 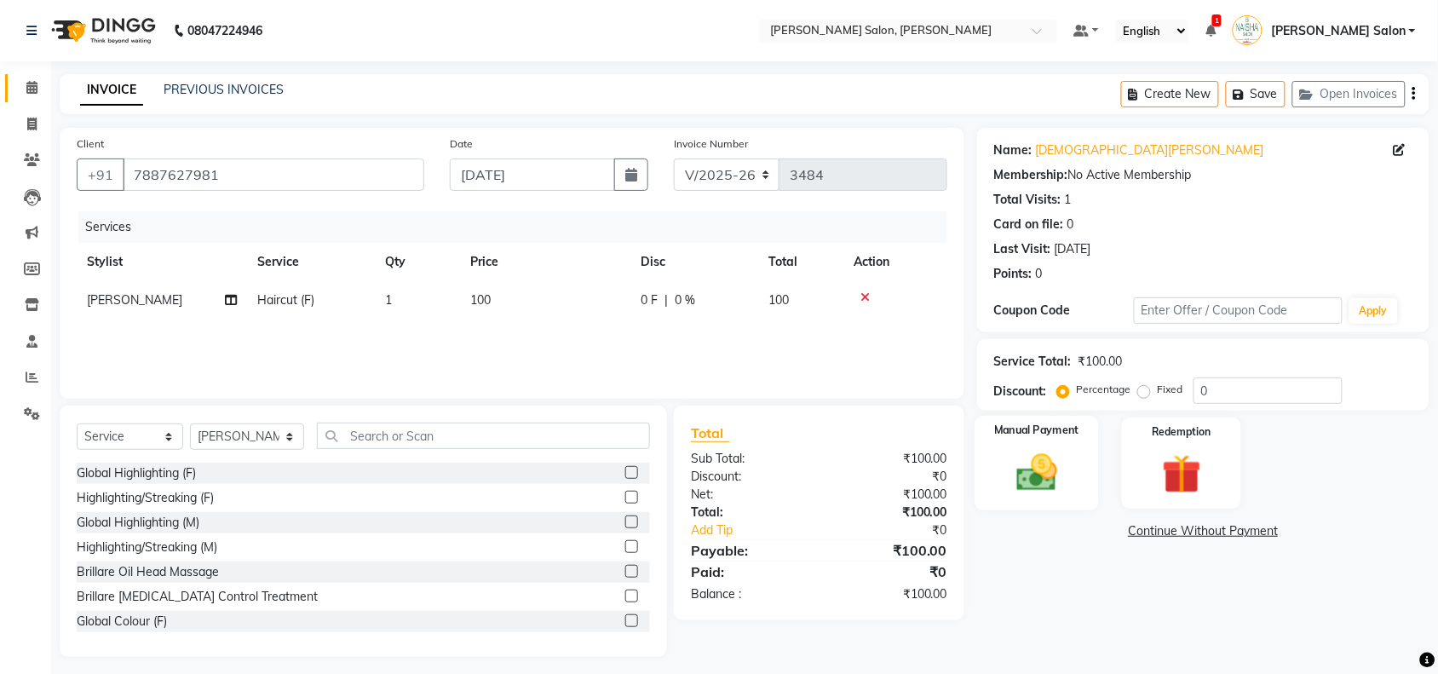 What do you see at coordinates (749, 572) in the screenshot?
I see `div: Paid:` at bounding box center [749, 572].